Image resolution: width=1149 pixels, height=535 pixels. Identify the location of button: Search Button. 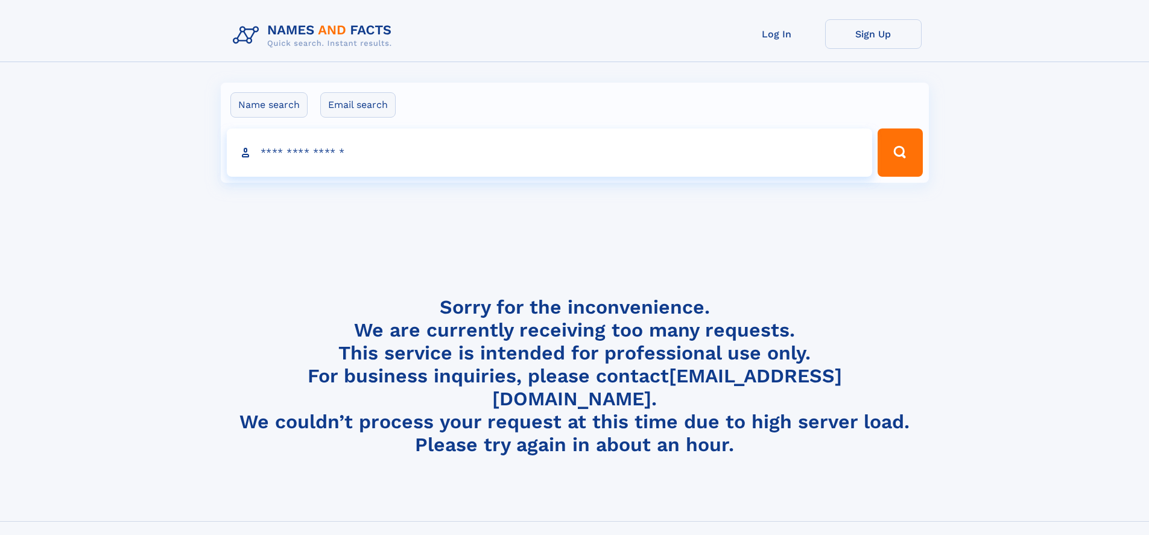
(900, 153).